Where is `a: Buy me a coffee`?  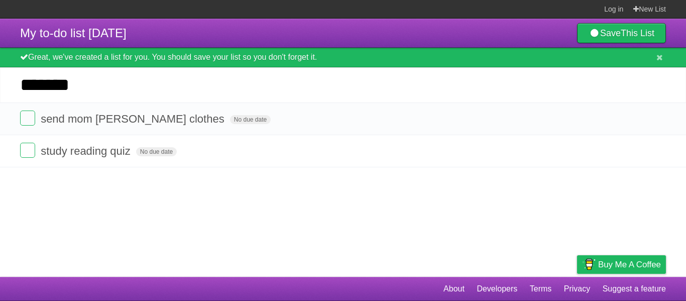
a: Buy me a coffee is located at coordinates (622, 264).